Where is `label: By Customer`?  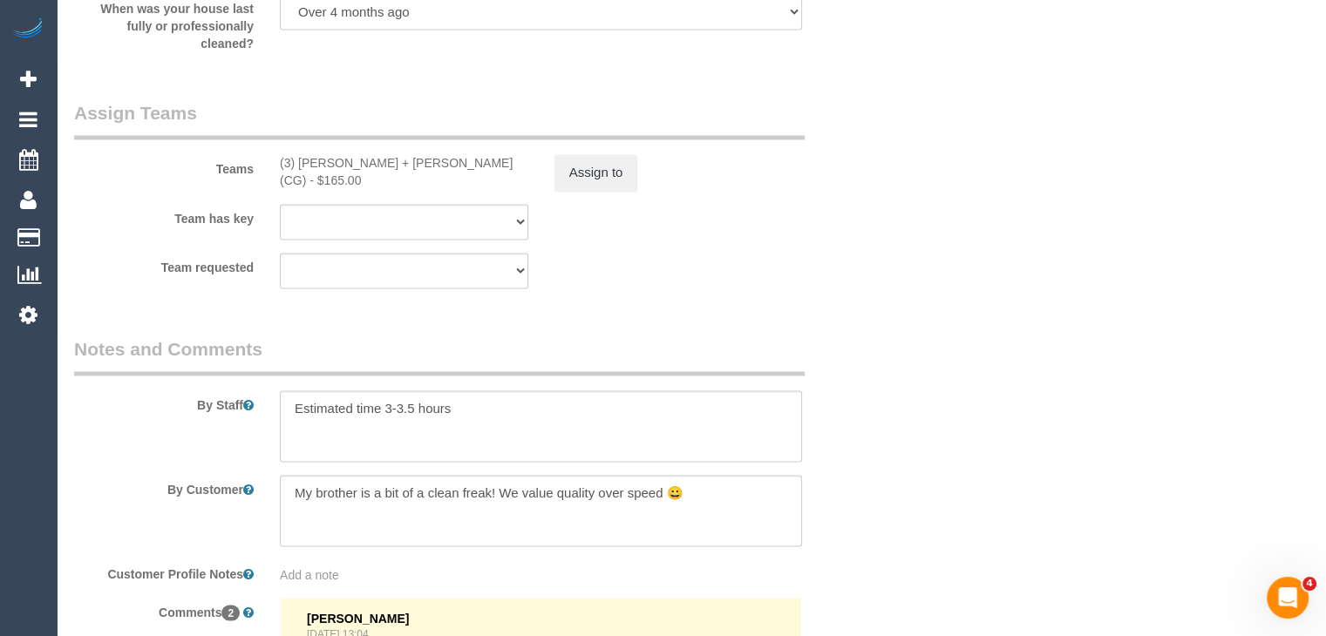
label: By Customer is located at coordinates (164, 486).